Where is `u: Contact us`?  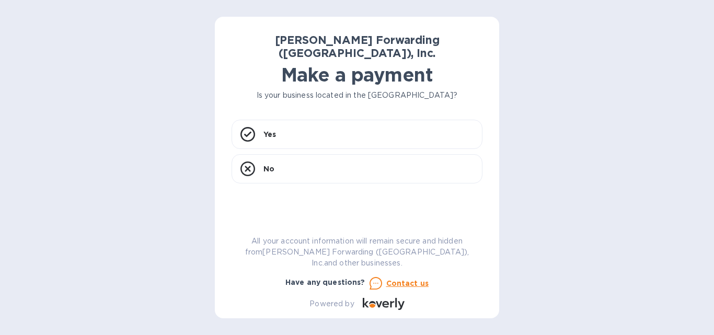 u: Contact us is located at coordinates (407, 283).